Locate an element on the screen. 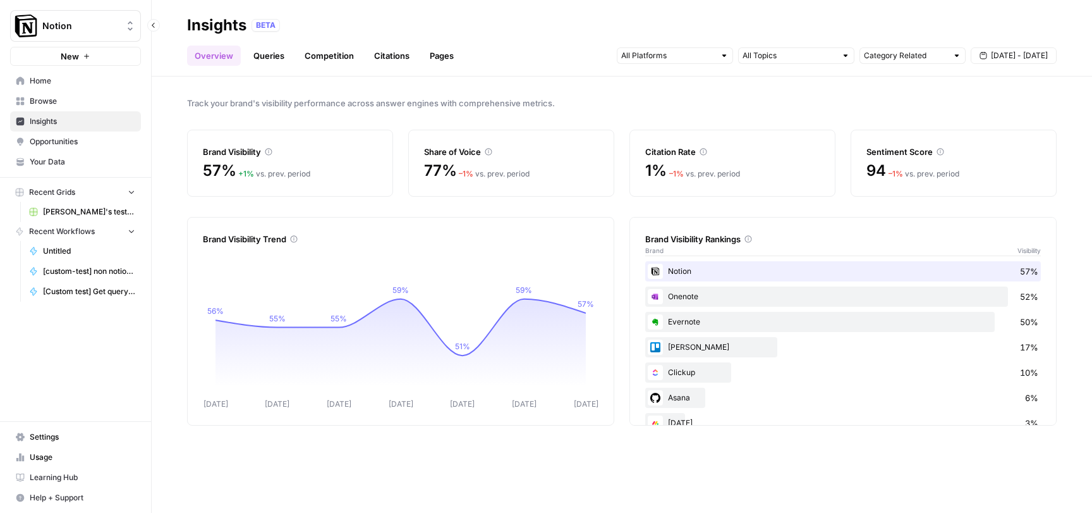 The image size is (1092, 513). img: Notion Logo is located at coordinates (26, 26).